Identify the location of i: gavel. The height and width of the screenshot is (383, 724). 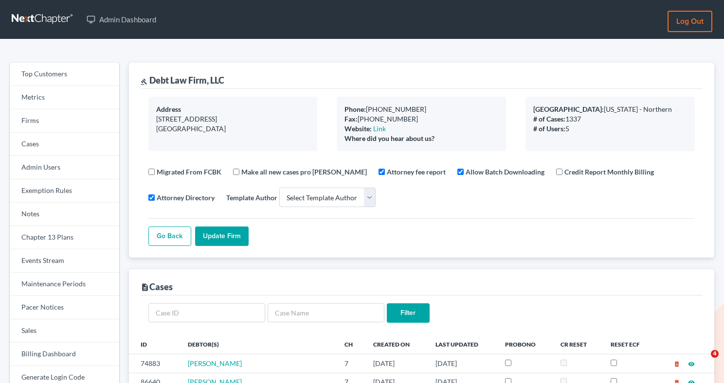
(144, 82).